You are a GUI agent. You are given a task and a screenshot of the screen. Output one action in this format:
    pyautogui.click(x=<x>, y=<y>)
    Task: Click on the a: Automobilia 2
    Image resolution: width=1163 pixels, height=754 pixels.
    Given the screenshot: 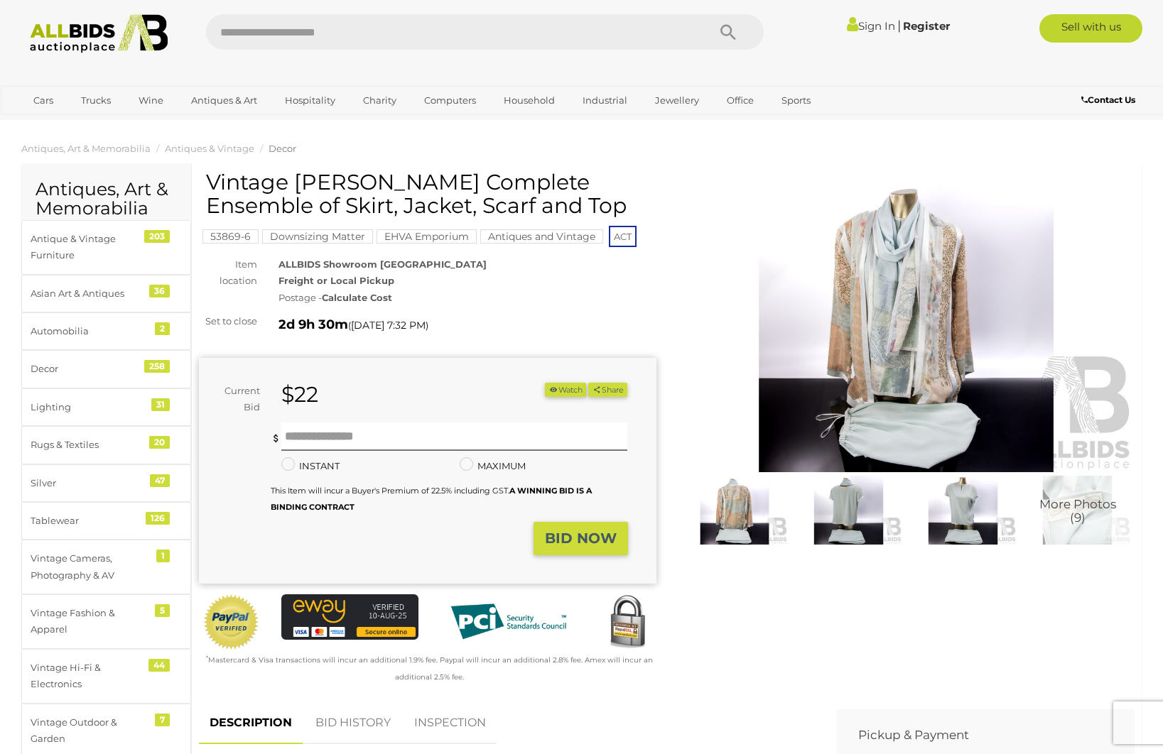 What is the action you would take?
    pyautogui.click(x=106, y=331)
    